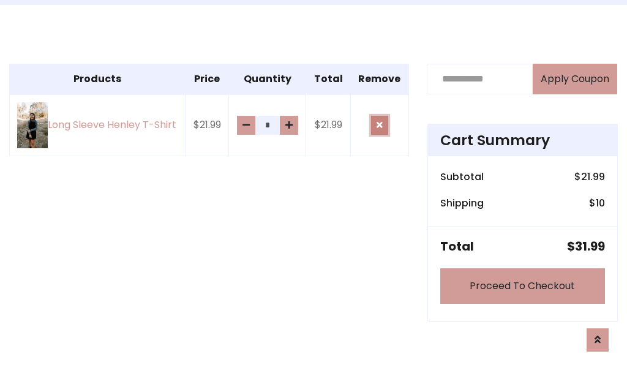  What do you see at coordinates (328, 79) in the screenshot?
I see `th: Total` at bounding box center [328, 79].